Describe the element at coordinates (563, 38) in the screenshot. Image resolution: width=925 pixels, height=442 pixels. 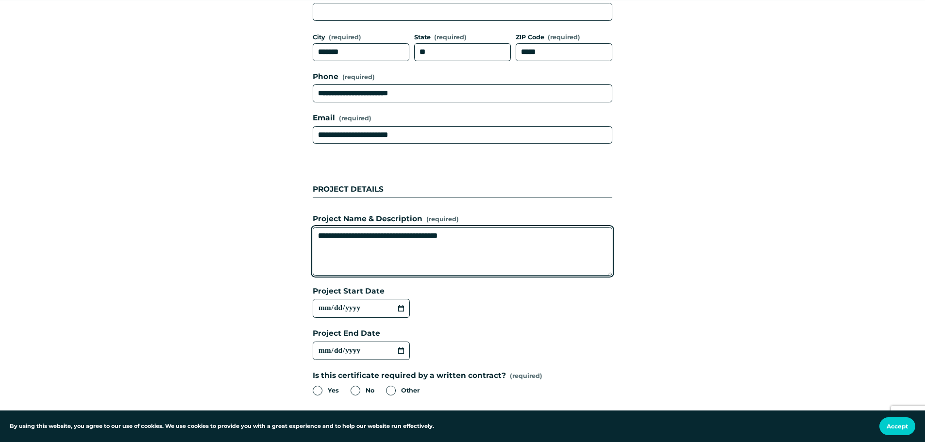
I see `div: ZIP Code` at that location.